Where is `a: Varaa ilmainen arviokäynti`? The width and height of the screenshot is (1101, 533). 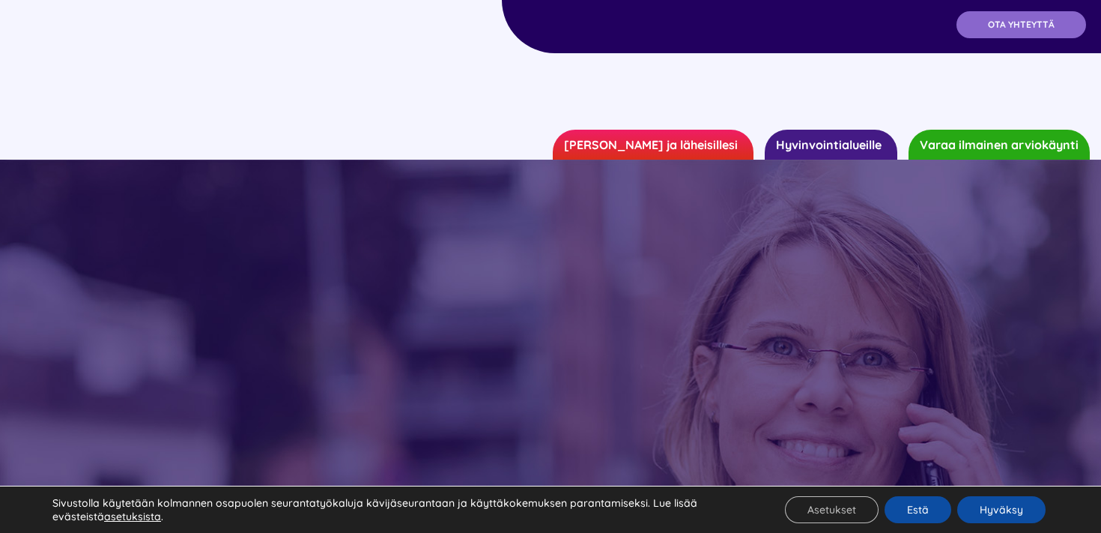 a: Varaa ilmainen arviokäynti is located at coordinates (999, 145).